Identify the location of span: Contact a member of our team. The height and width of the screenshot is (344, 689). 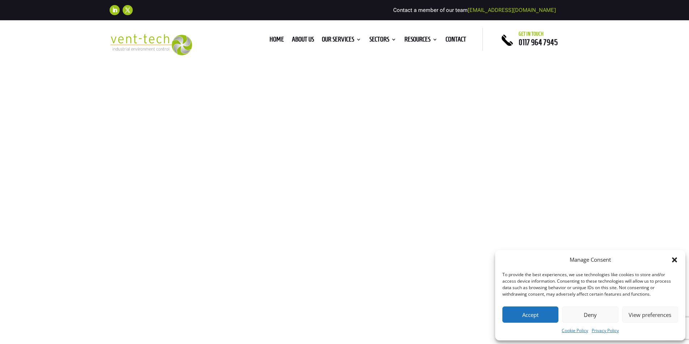
(474, 10).